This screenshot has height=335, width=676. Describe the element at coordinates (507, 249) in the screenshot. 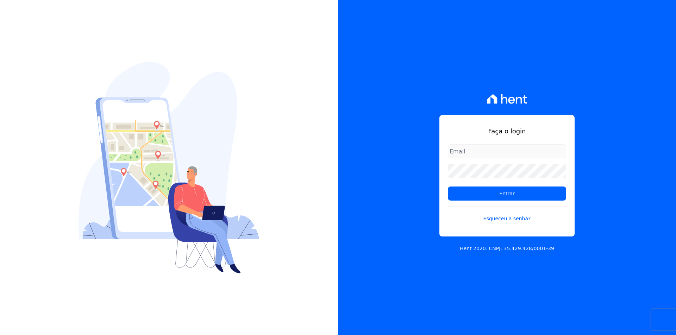

I see `p: Hent 2020. CNPJ: 35.429.428/0001-39` at that location.